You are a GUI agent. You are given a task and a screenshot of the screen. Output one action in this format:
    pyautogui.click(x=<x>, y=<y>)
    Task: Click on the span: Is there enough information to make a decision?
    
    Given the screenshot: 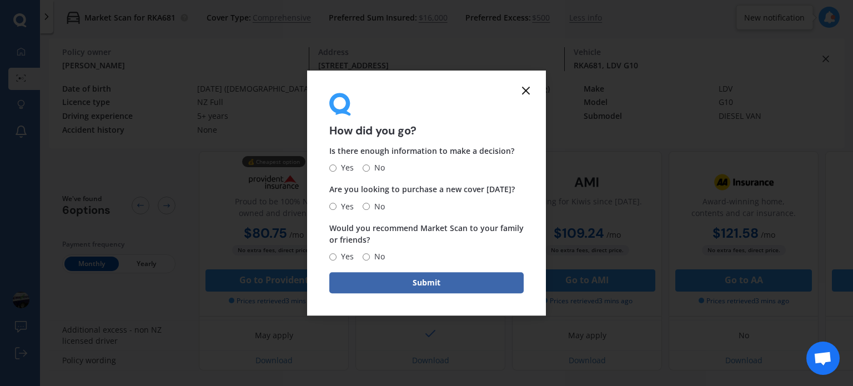 What is the action you would take?
    pyautogui.click(x=422, y=151)
    